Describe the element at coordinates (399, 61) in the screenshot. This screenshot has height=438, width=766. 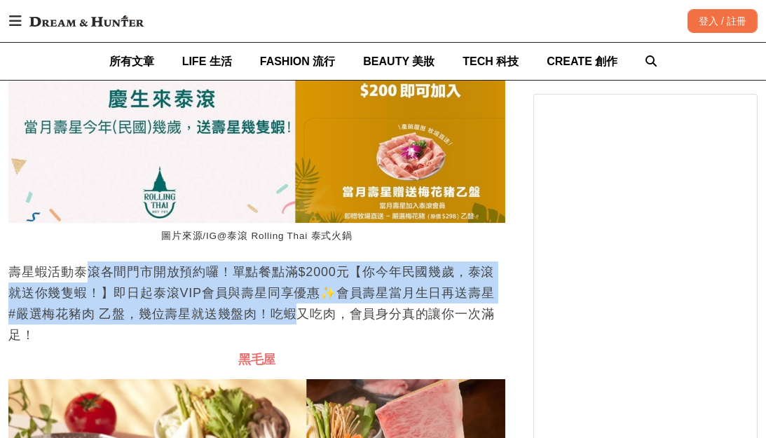
I see `span: BEAUTY 美妝` at that location.